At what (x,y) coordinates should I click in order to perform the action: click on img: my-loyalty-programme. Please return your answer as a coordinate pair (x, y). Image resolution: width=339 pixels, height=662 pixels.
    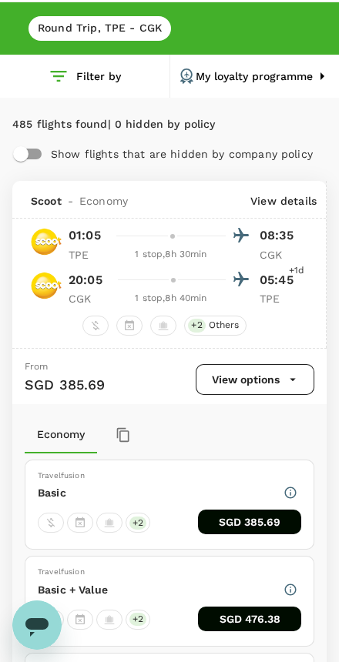
    Looking at the image, I should click on (186, 76).